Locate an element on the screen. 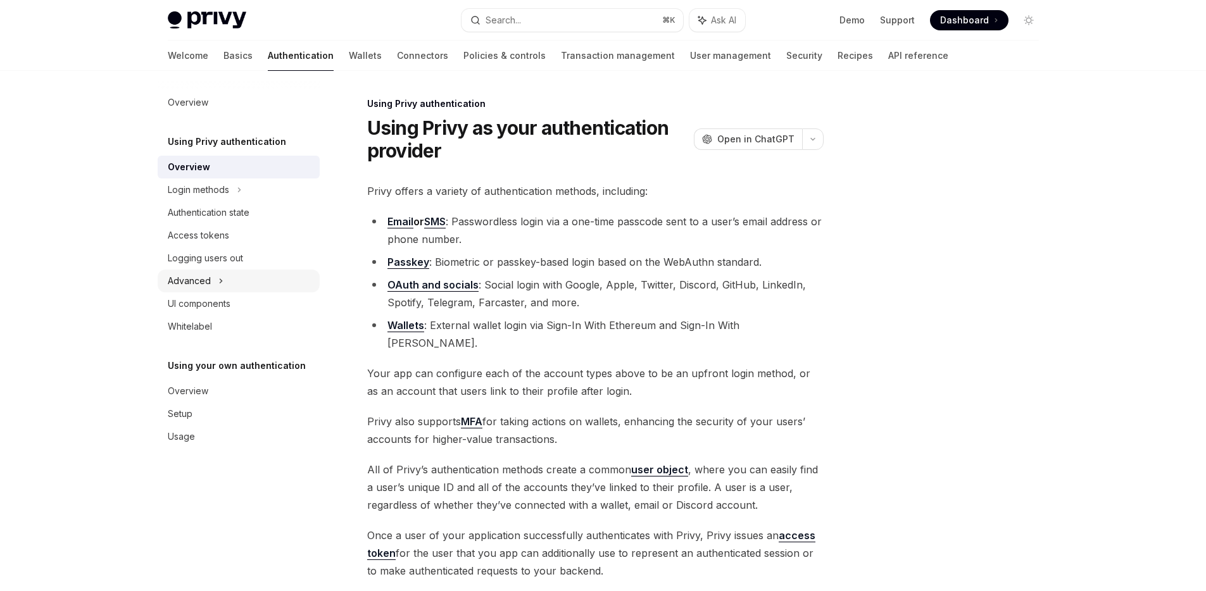 The height and width of the screenshot is (591, 1206). a: Welcome is located at coordinates (188, 56).